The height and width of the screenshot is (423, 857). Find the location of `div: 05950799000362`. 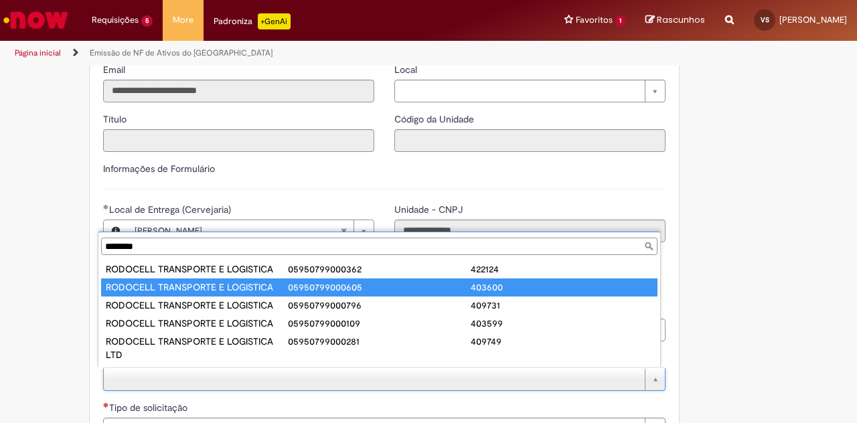

div: 05950799000362 is located at coordinates (379, 269).